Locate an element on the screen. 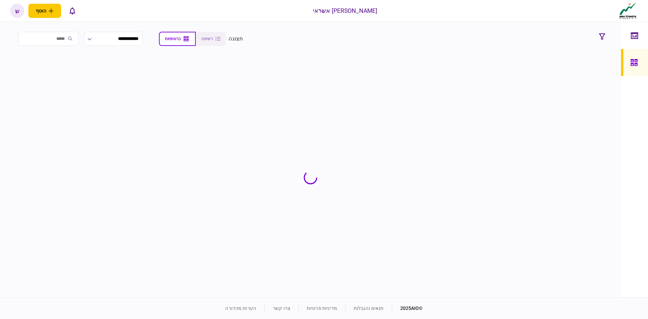 This screenshot has height=319, width=648. button: כרטיסיות is located at coordinates (177, 39).